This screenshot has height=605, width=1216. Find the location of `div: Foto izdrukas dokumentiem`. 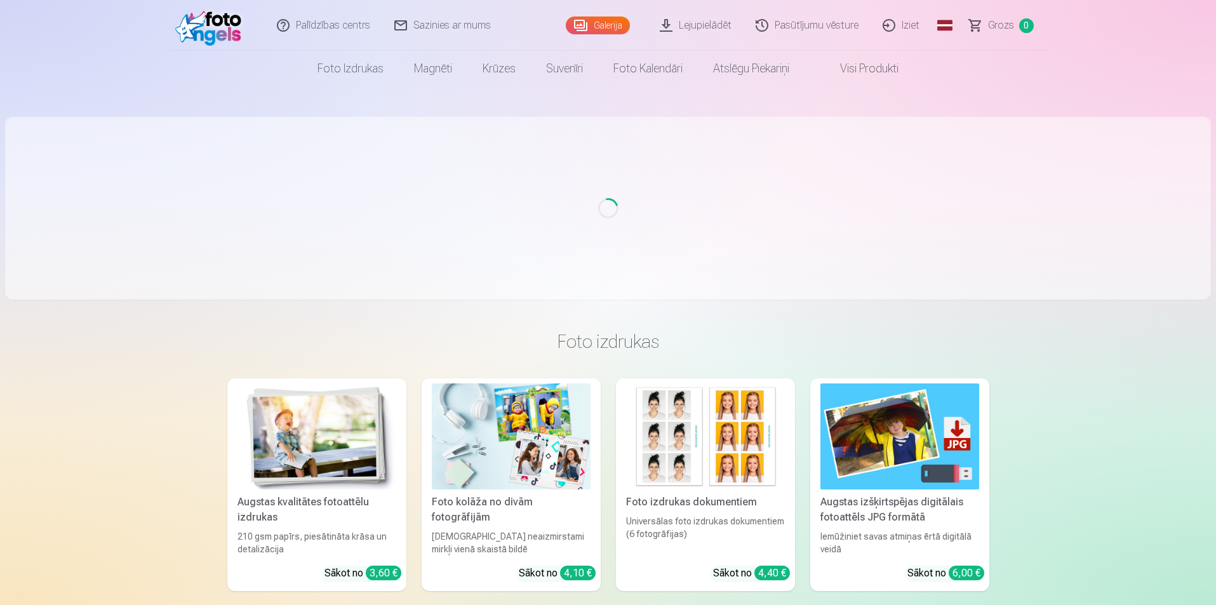

div: Foto izdrukas dokumentiem is located at coordinates (705, 502).